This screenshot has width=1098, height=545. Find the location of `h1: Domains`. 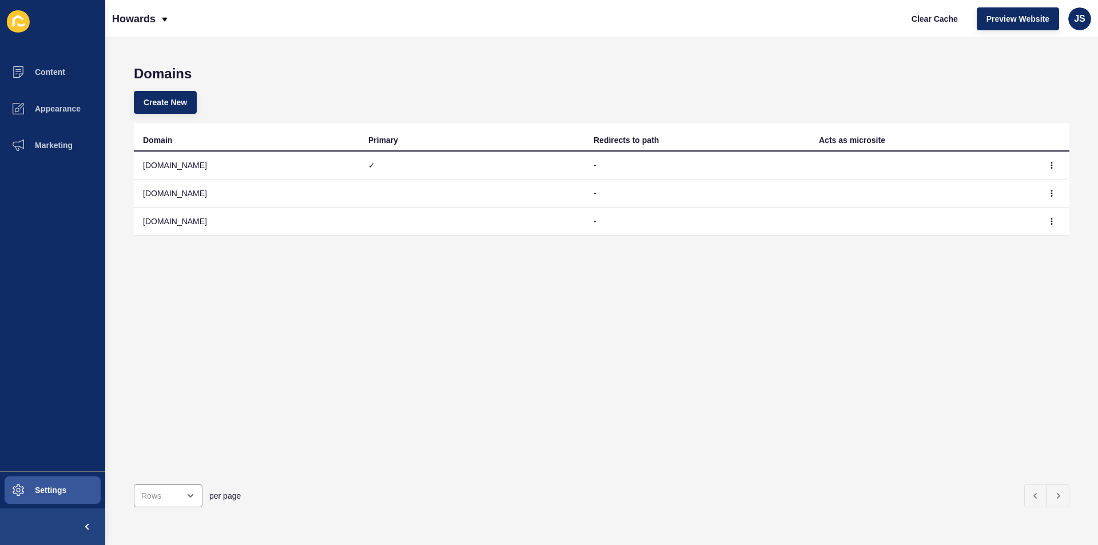

h1: Domains is located at coordinates (602, 74).